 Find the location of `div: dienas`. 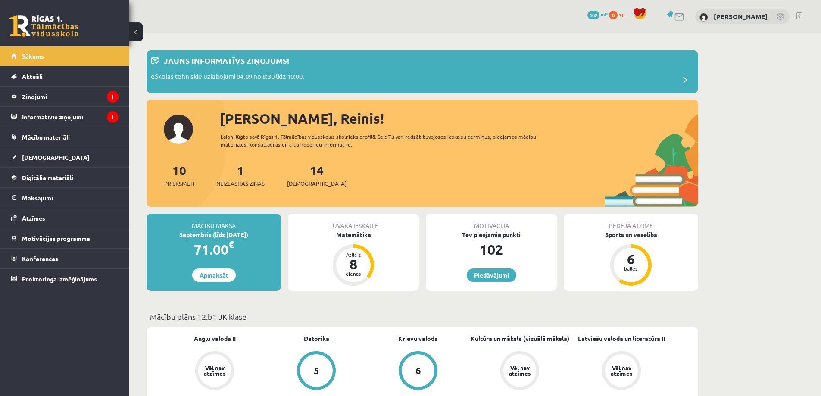

div: dienas is located at coordinates (353, 274).